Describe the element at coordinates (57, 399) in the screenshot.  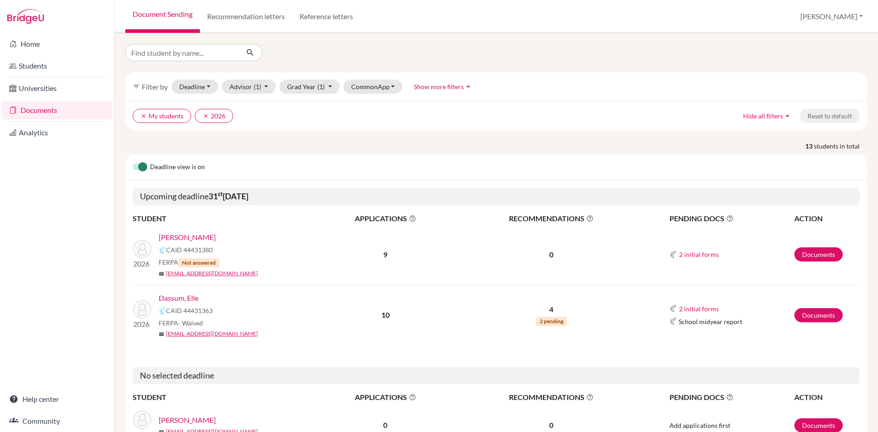
I see `a: Help center` at that location.